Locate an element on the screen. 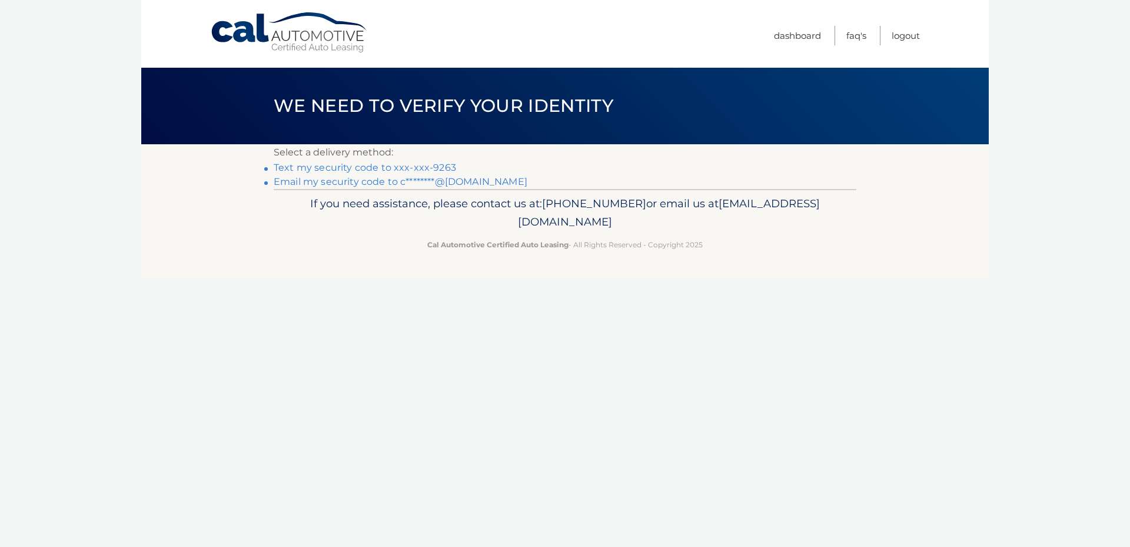  a: Logout is located at coordinates (906, 35).